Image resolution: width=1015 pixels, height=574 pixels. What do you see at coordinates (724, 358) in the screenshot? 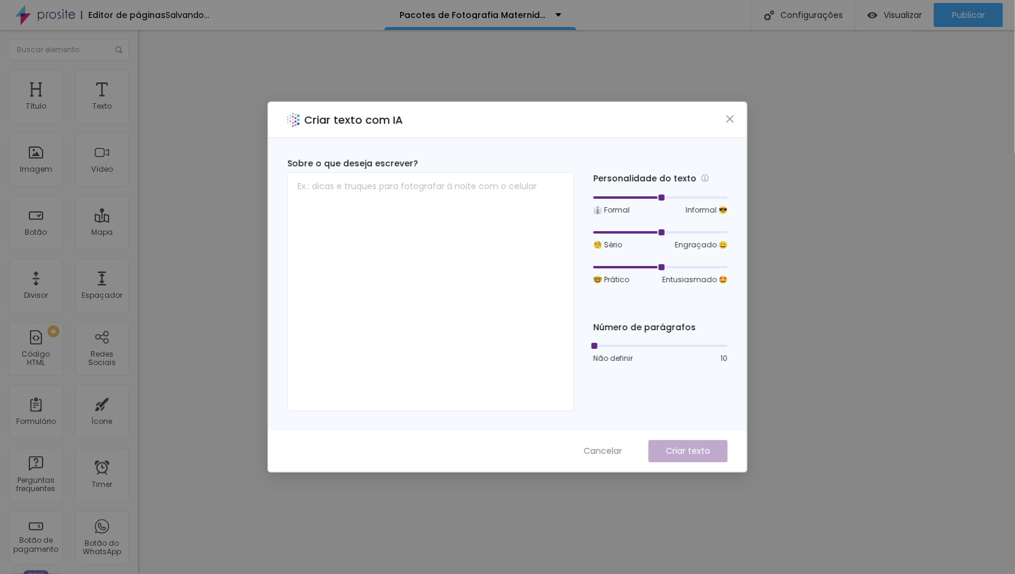
I see `span: 10` at bounding box center [724, 358].